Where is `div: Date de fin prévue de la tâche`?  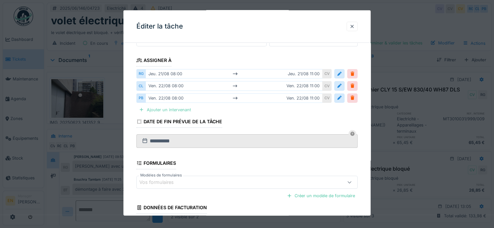 div: Date de fin prévue de la tâche is located at coordinates (179, 122).